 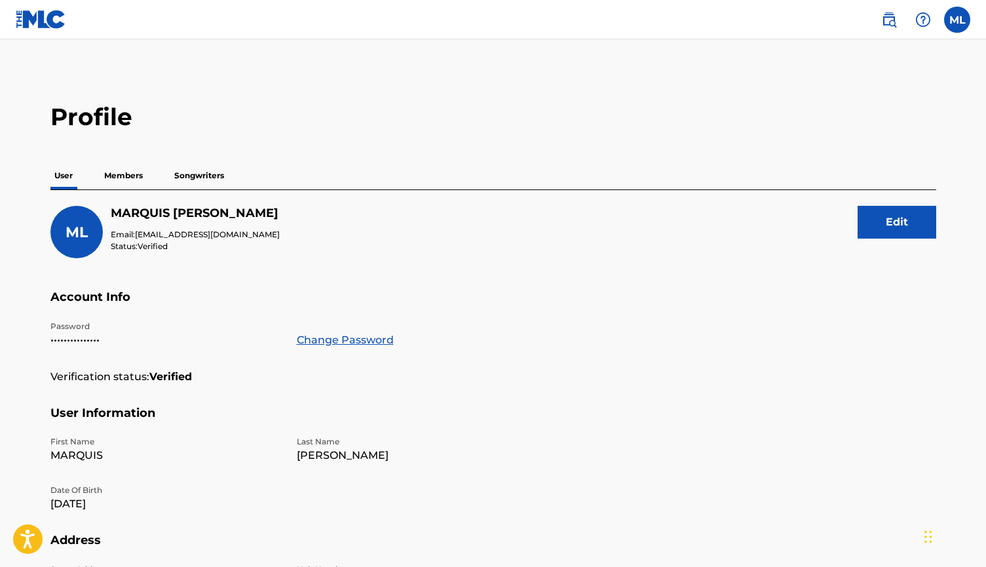 What do you see at coordinates (493, 548) in the screenshot?
I see `h5: Address` at bounding box center [493, 548].